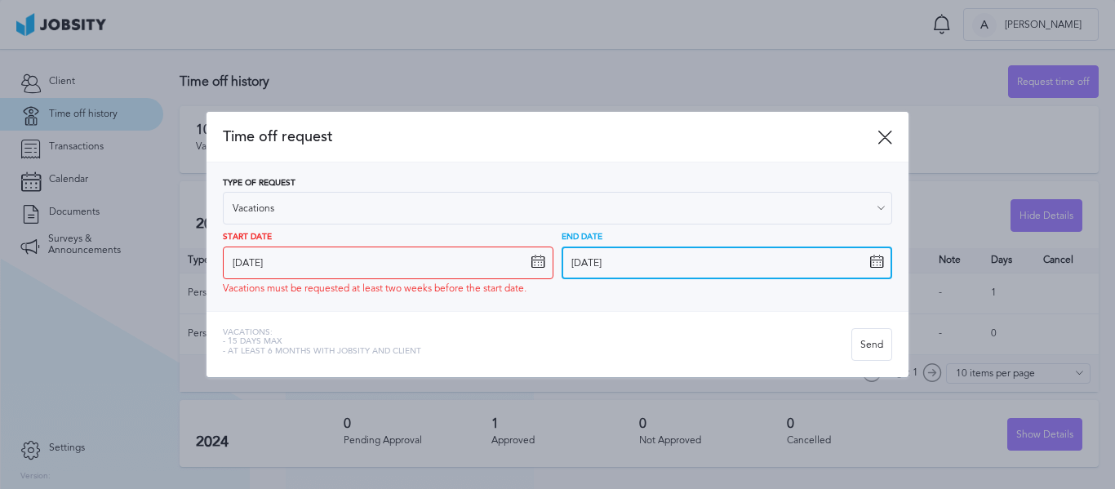 This screenshot has width=1115, height=489. What do you see at coordinates (872, 345) in the screenshot?
I see `div: Send` at bounding box center [872, 345].